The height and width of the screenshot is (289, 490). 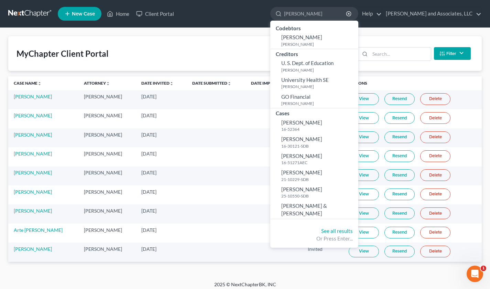 What do you see at coordinates (315, 238) in the screenshot?
I see `div: Or Press Enter...` at bounding box center [315, 238].